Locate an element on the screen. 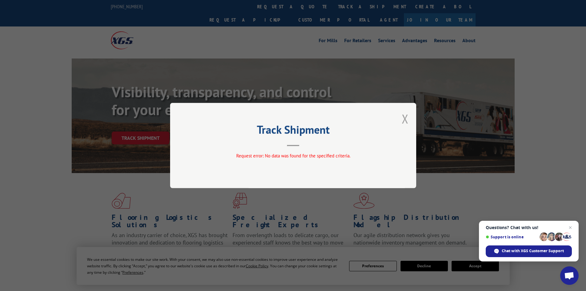  h2: Track Shipment is located at coordinates (293, 131).